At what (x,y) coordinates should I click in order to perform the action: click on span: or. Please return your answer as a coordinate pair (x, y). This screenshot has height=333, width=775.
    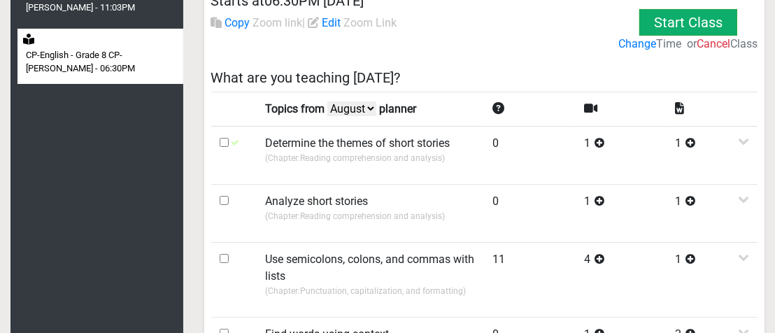
    Looking at the image, I should click on (692, 43).